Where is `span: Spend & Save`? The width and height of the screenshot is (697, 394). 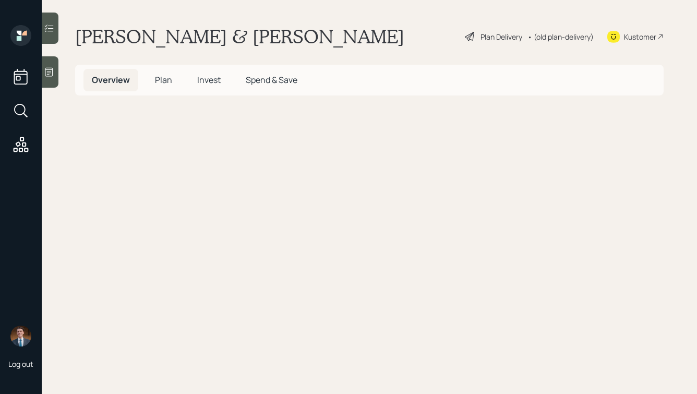 span: Spend & Save is located at coordinates (271, 80).